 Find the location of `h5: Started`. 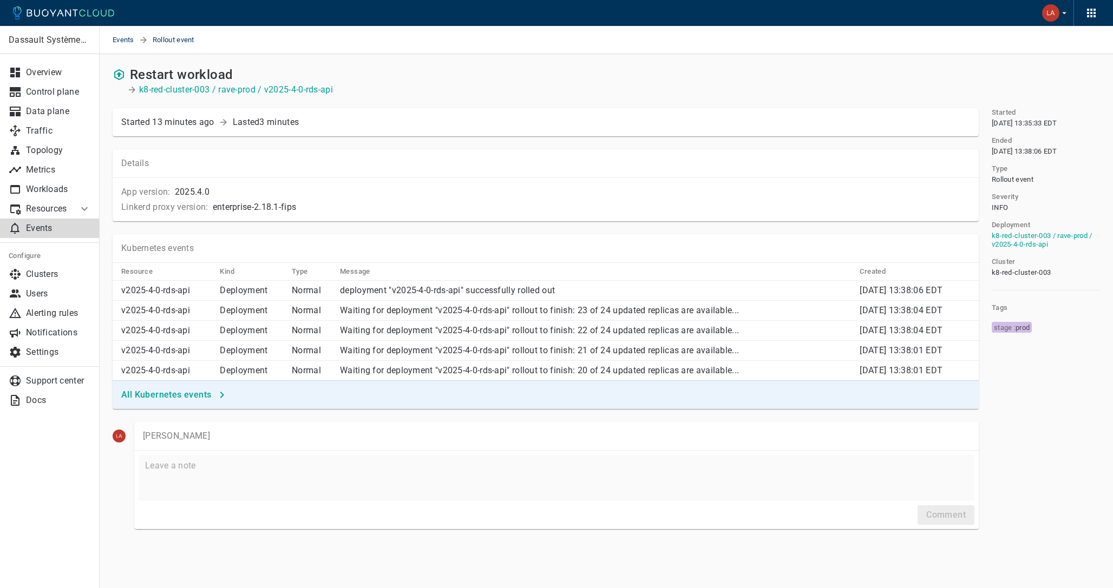

h5: Started is located at coordinates (1003, 113).